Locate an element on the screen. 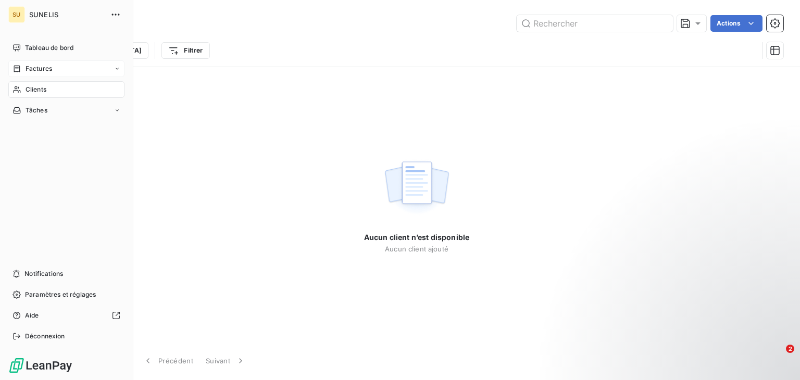  span: 2 is located at coordinates (790, 349).